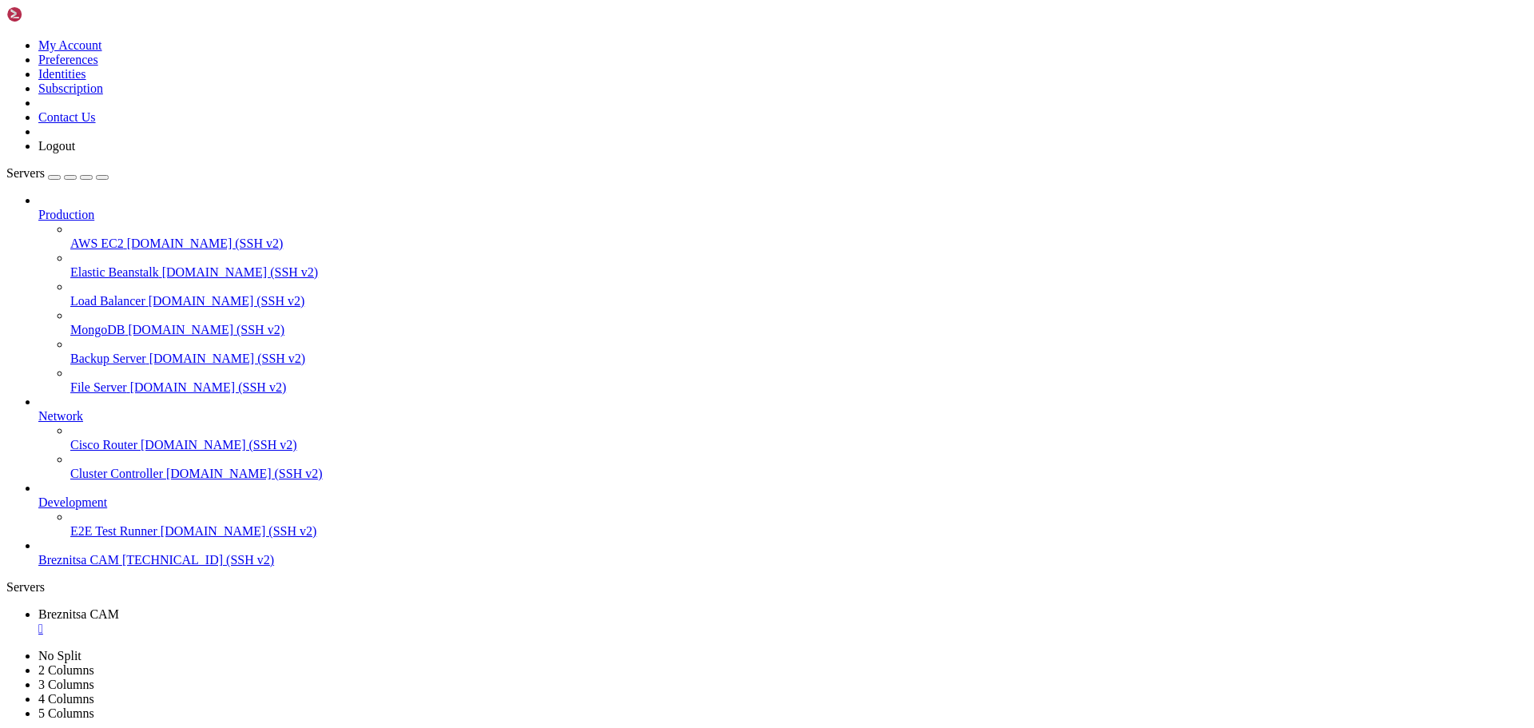 The image size is (1534, 728). What do you see at coordinates (66, 684) in the screenshot?
I see `a: 3 Columns` at bounding box center [66, 684].